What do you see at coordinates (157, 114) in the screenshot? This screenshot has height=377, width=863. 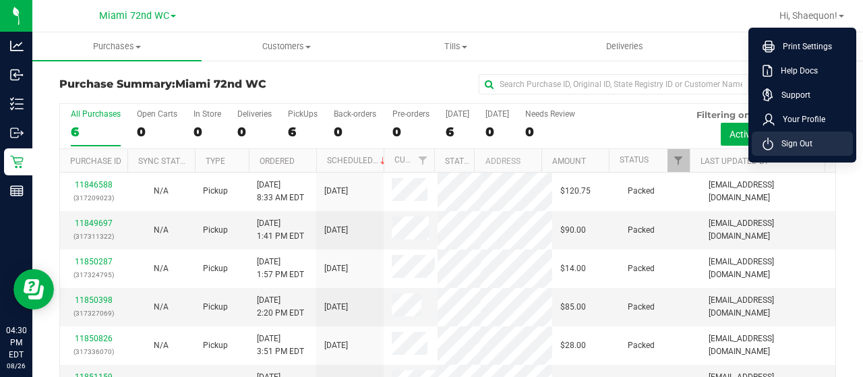 I see `div: Open Carts` at bounding box center [157, 114].